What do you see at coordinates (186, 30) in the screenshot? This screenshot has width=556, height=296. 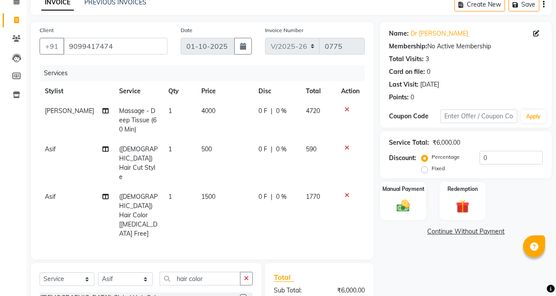 I see `label: Date` at bounding box center [186, 30].